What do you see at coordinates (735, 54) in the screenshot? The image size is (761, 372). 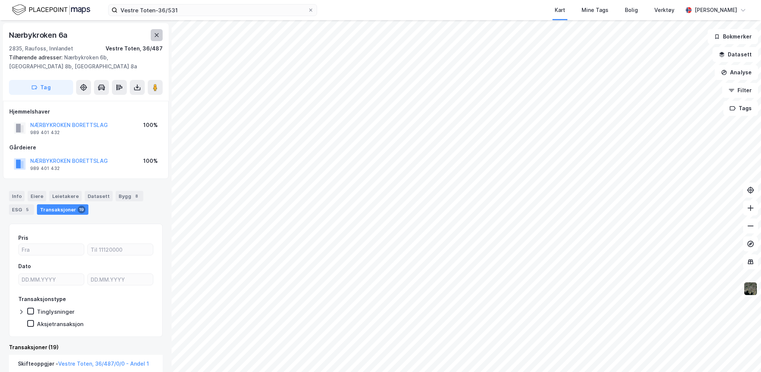 I see `button: Datasett` at bounding box center [735, 54].